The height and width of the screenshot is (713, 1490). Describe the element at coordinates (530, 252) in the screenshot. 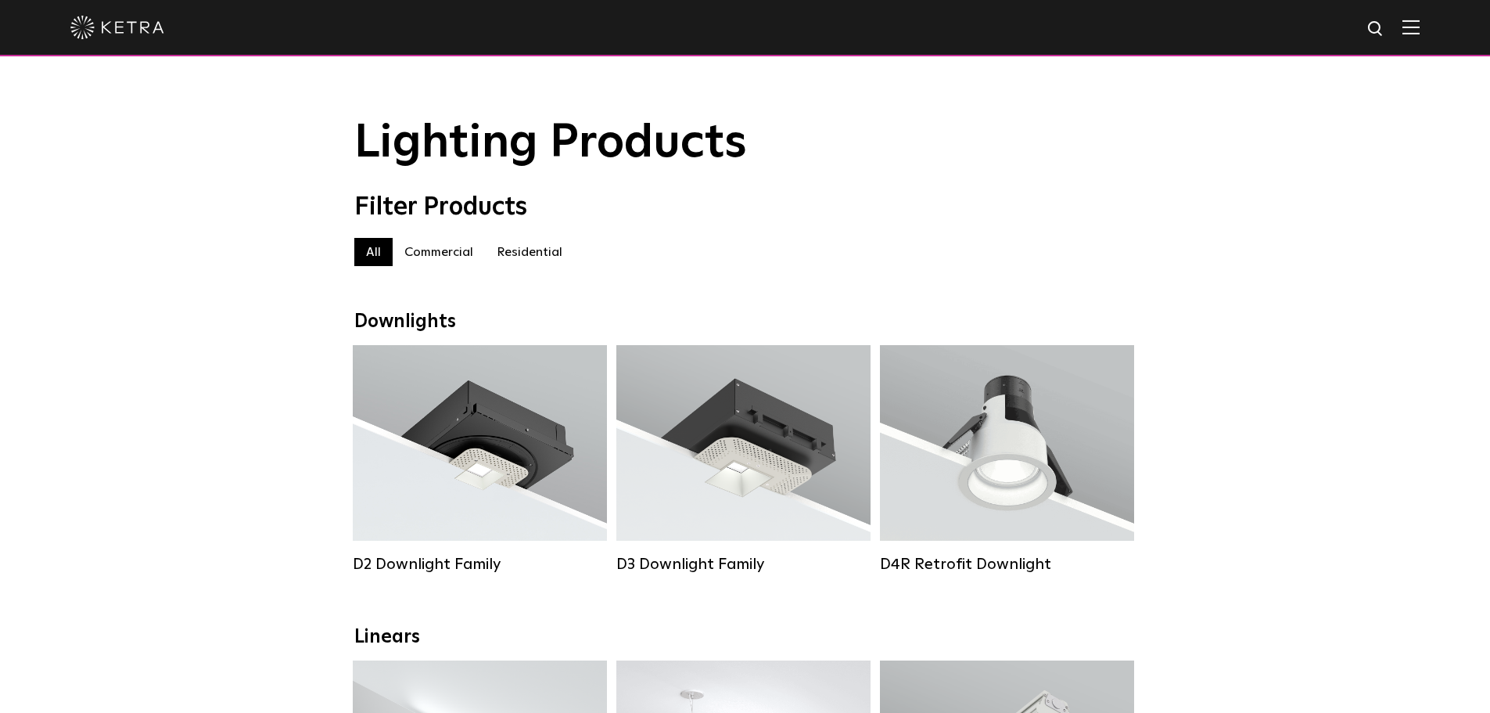

I see `label: Residential` at that location.